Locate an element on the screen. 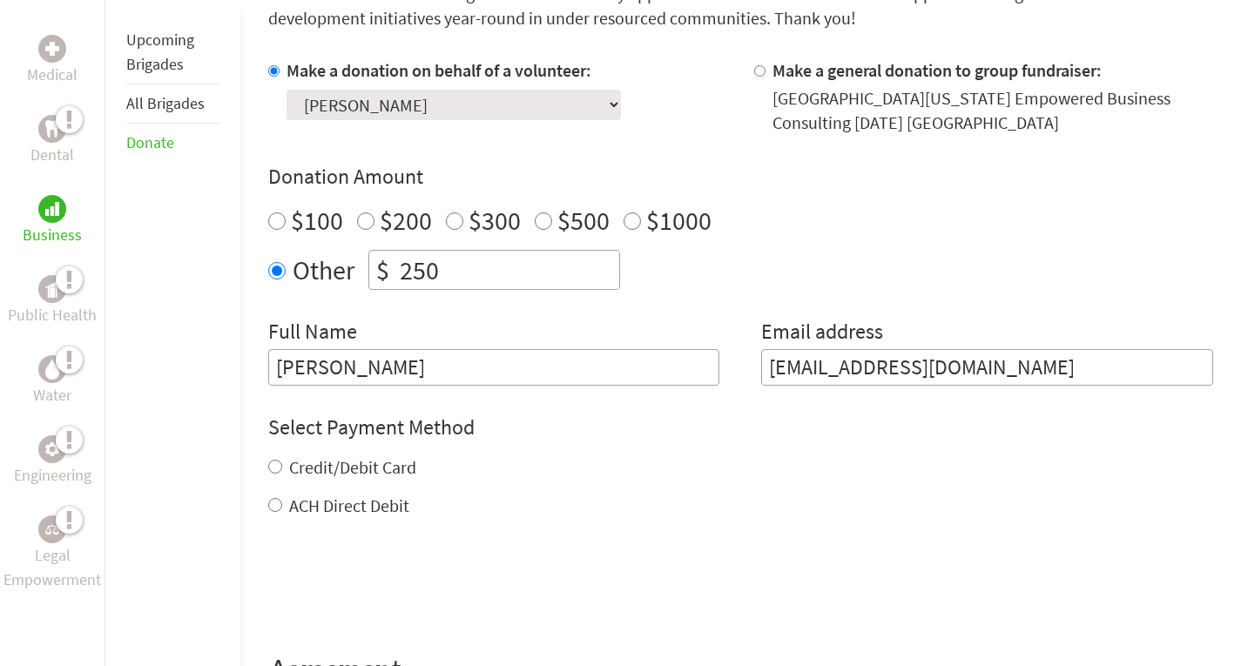  label: Make a general donation to group fundraiser: is located at coordinates (937, 70).